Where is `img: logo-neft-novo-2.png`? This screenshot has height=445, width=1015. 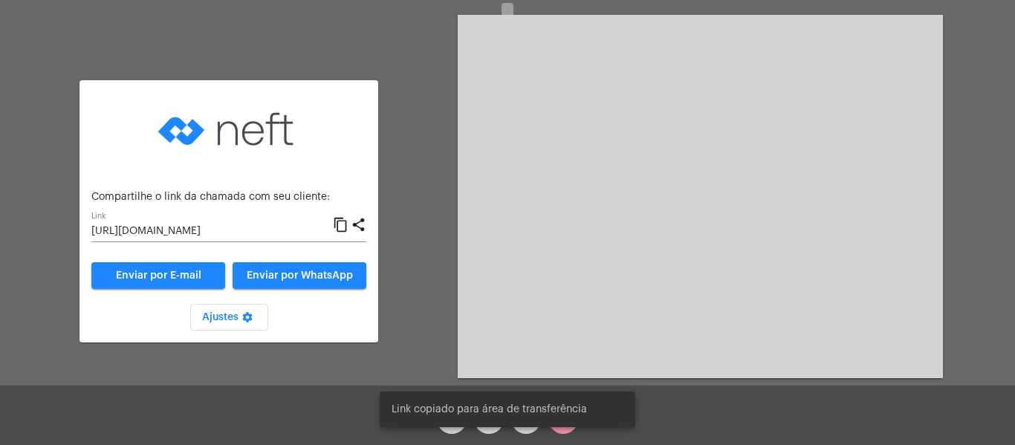
img: logo-neft-novo-2.png is located at coordinates (229, 129).